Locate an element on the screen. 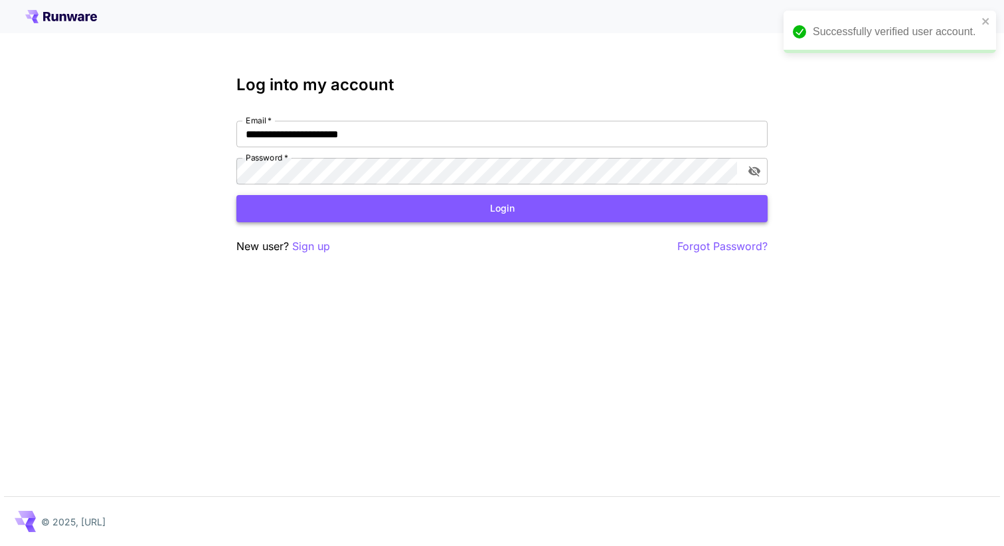 The width and height of the screenshot is (1004, 546). p: New user? is located at coordinates (283, 246).